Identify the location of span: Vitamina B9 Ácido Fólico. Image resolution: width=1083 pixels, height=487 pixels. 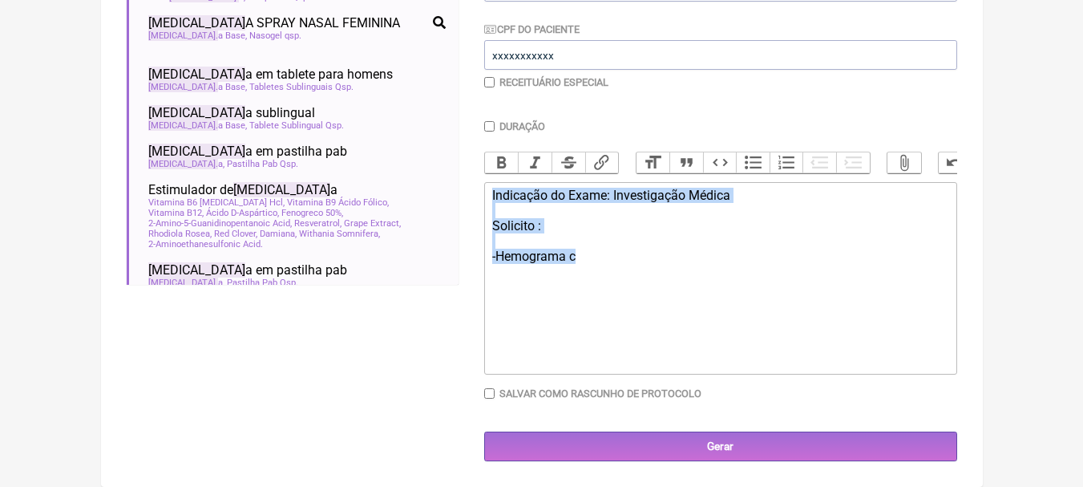
(338, 202).